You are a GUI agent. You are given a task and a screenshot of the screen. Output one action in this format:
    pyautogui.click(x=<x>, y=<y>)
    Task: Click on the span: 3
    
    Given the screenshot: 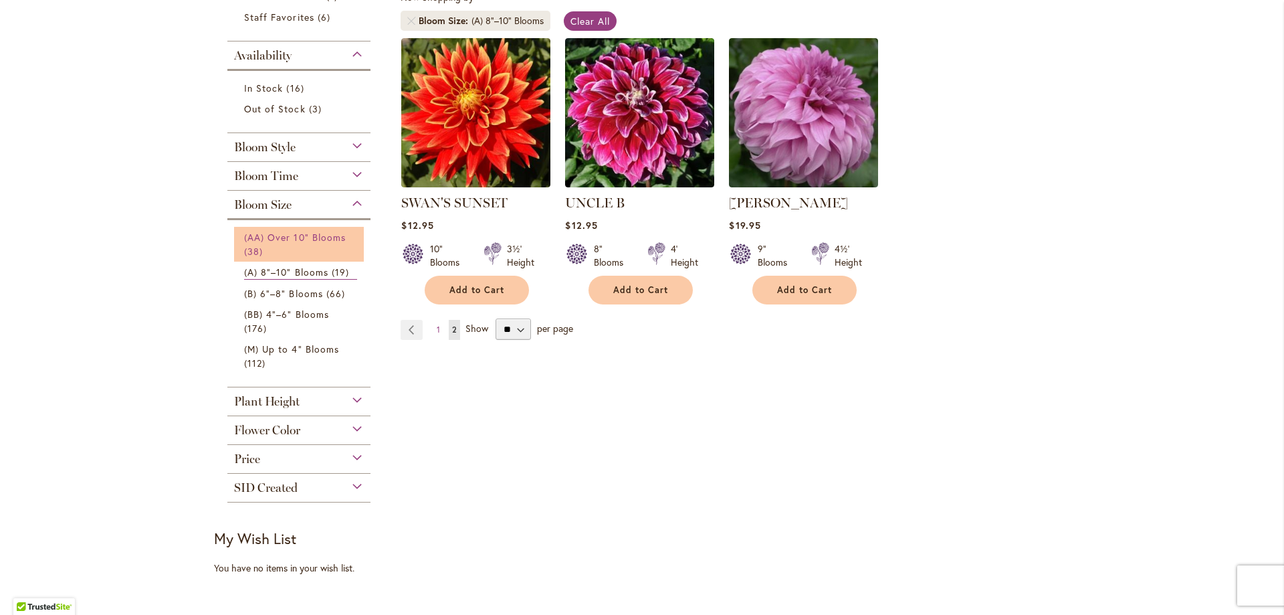 What is the action you would take?
    pyautogui.click(x=317, y=108)
    